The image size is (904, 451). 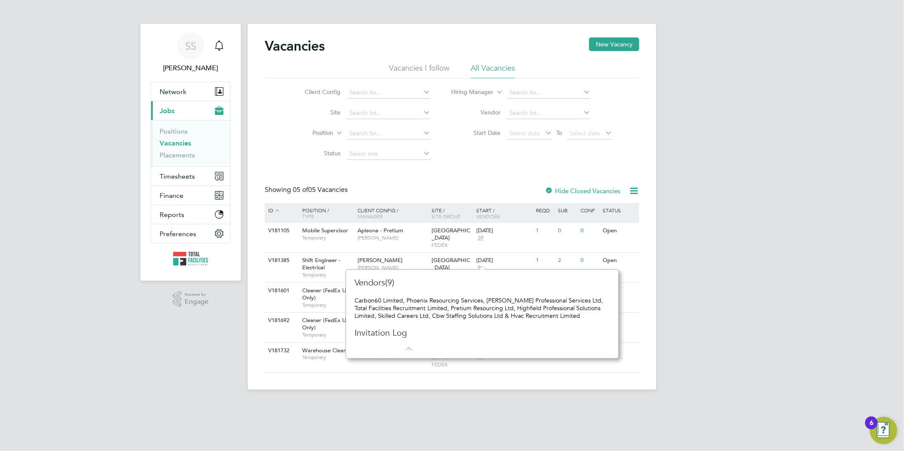 I want to click on div: ID, so click(x=281, y=211).